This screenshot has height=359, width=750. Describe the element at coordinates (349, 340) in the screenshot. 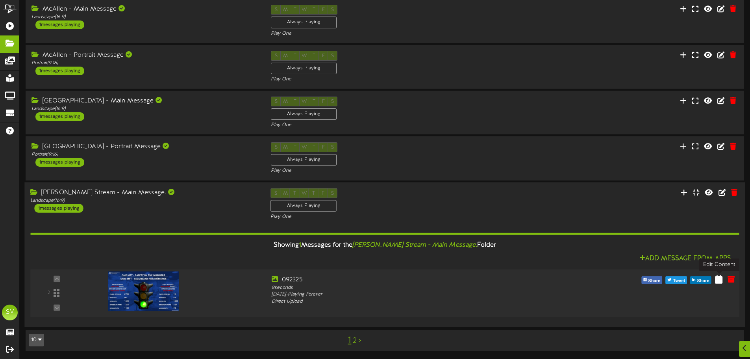

I see `a: 1` at that location.